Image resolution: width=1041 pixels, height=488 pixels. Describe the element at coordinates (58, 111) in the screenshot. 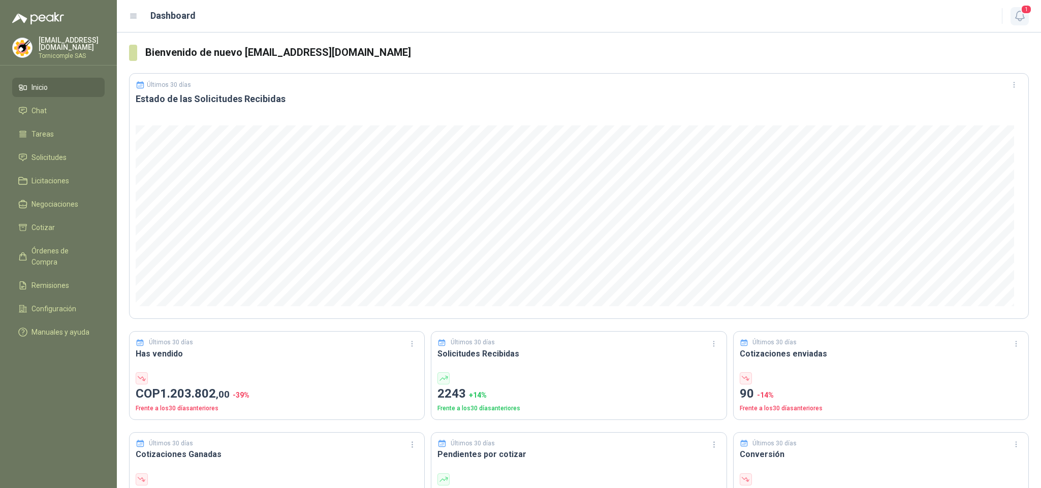

I see `a: Chat` at that location.